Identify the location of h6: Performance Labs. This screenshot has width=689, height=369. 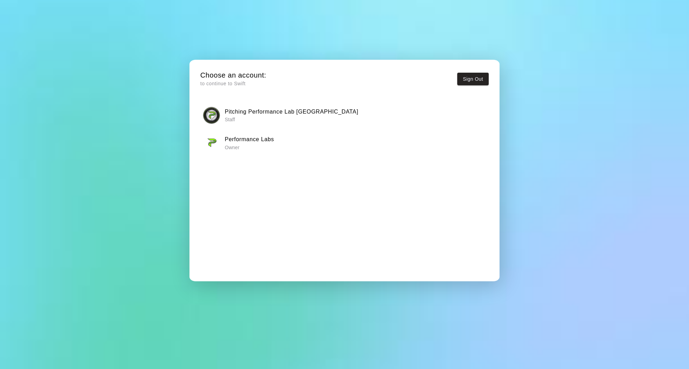
(249, 140).